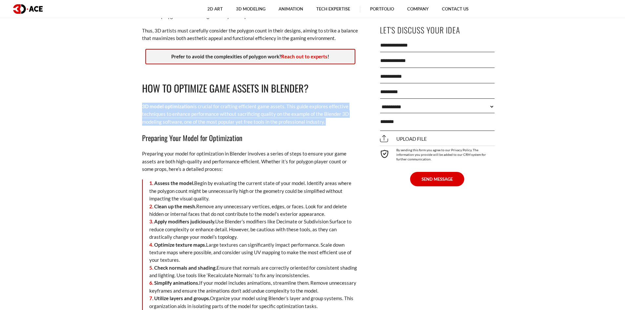 This screenshot has width=625, height=310. Describe the element at coordinates (304, 56) in the screenshot. I see `a: Reach out to experts` at that location.